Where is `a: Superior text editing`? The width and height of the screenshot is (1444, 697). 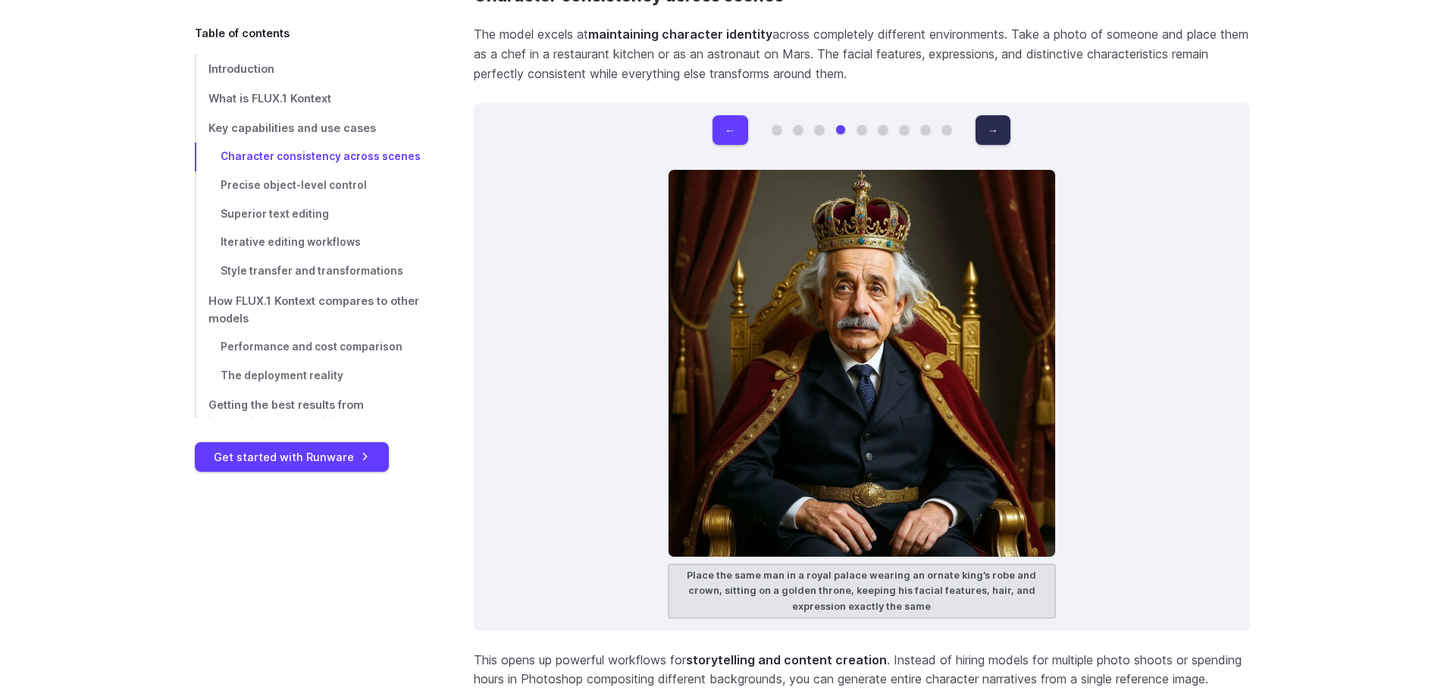
a: Superior text editing is located at coordinates (310, 215).